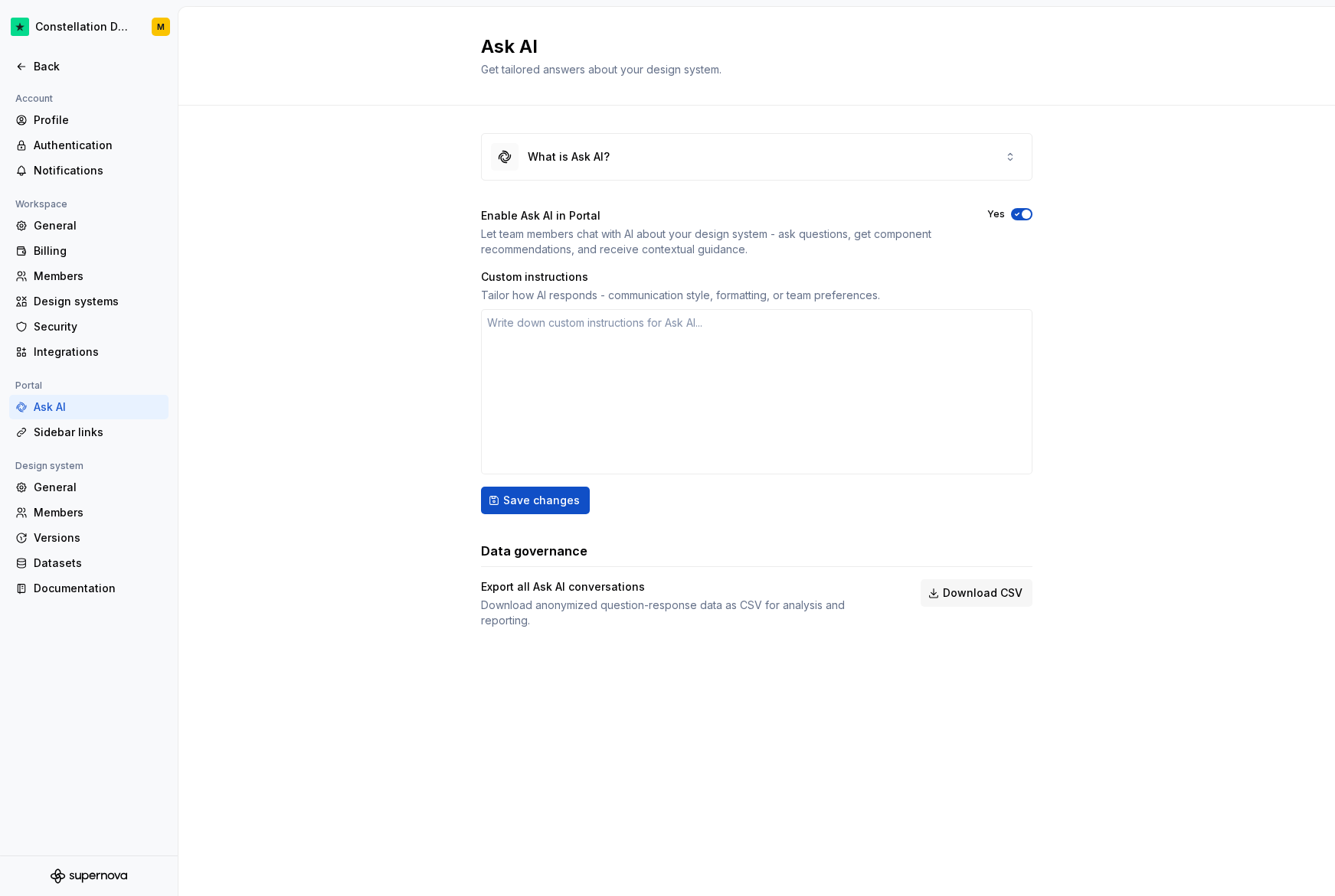  Describe the element at coordinates (89, 432) in the screenshot. I see `a: Sidebar links` at that location.